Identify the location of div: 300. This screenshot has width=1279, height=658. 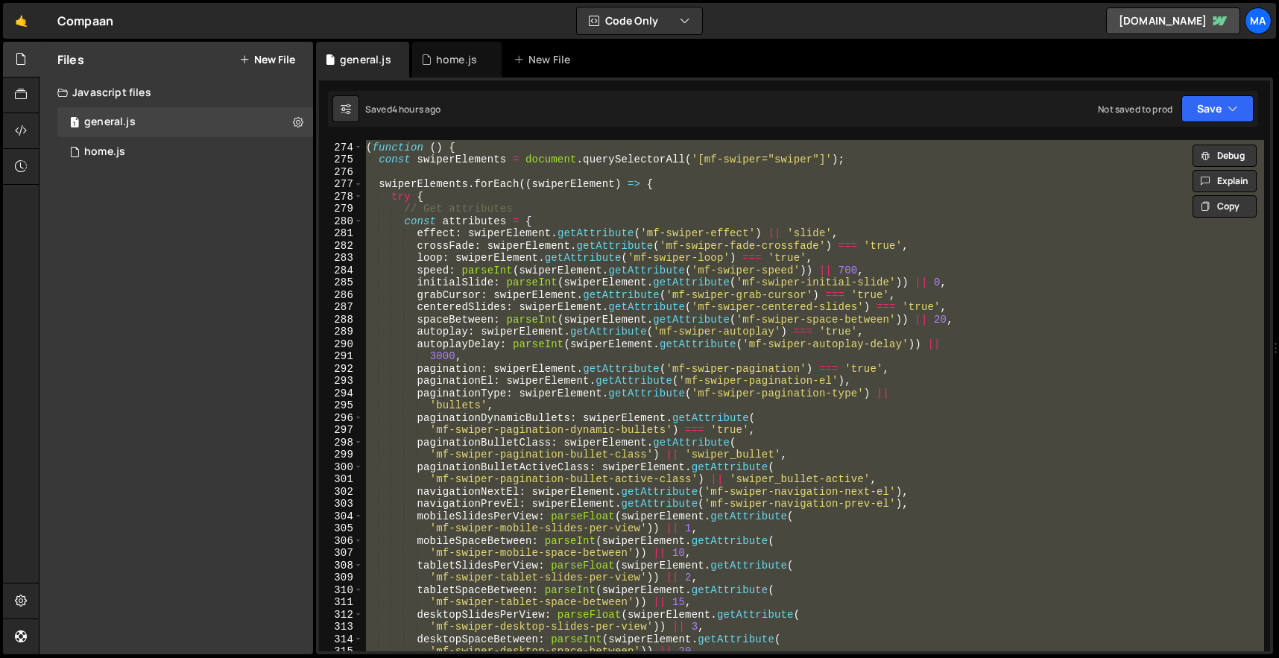
(341, 467).